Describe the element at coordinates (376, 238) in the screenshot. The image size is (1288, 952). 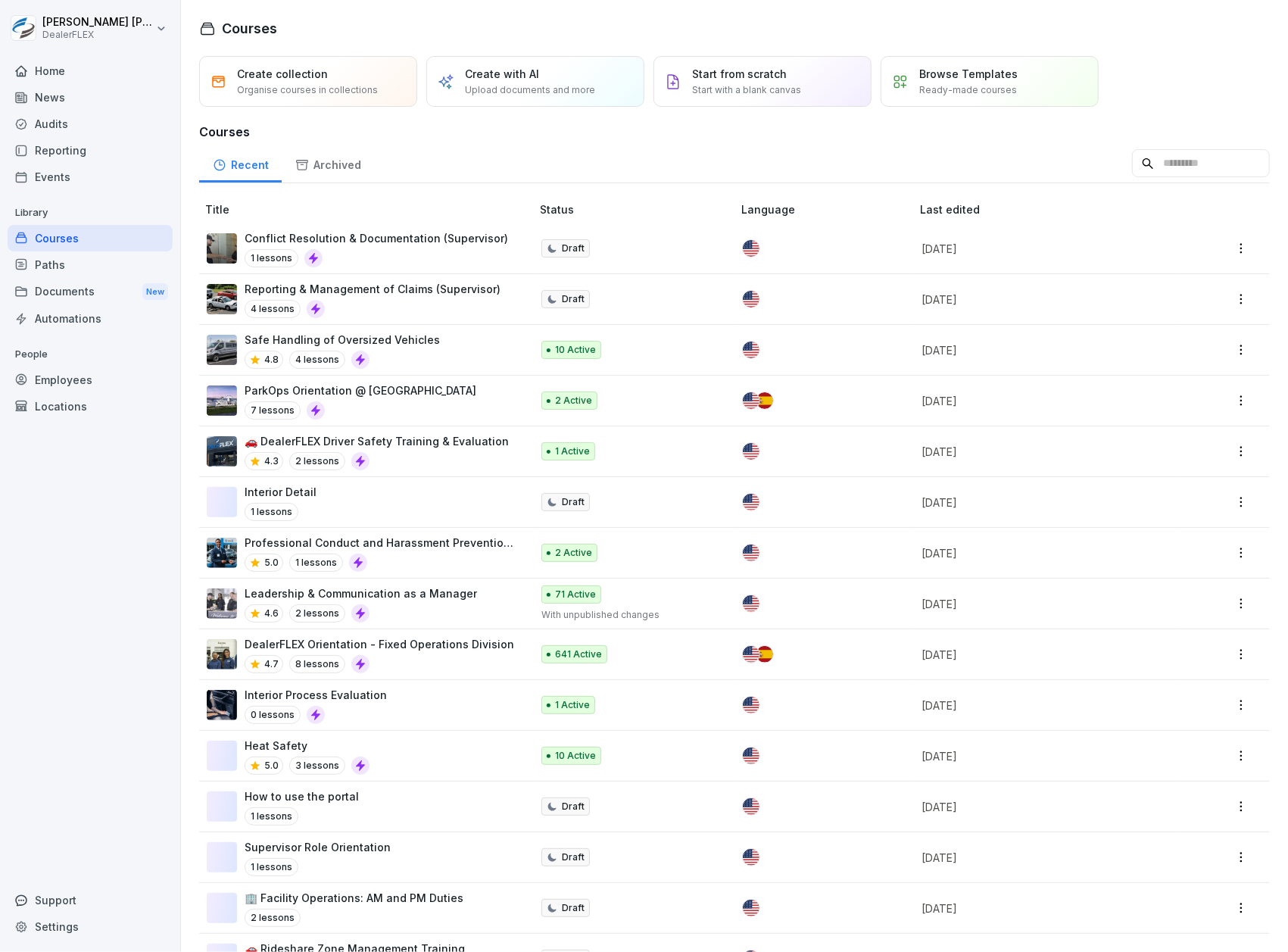
I see `p: Conflict Resolution & Documentation (Supervisor)` at that location.